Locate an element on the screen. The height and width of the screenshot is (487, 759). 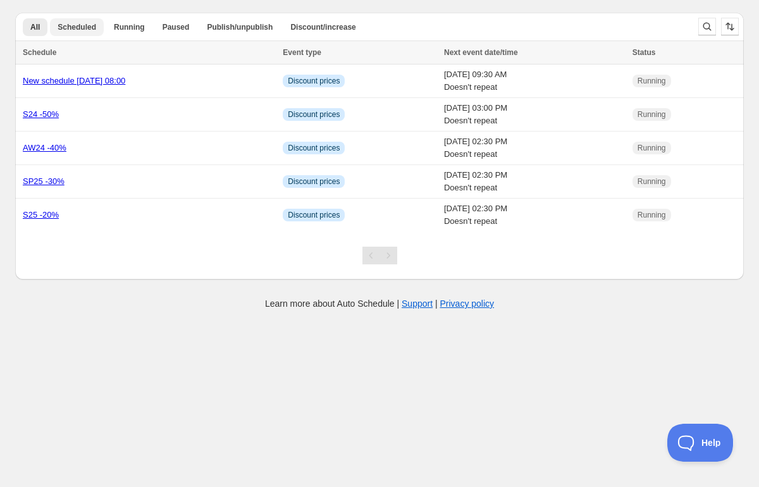
span: Scheduled is located at coordinates (77, 27).